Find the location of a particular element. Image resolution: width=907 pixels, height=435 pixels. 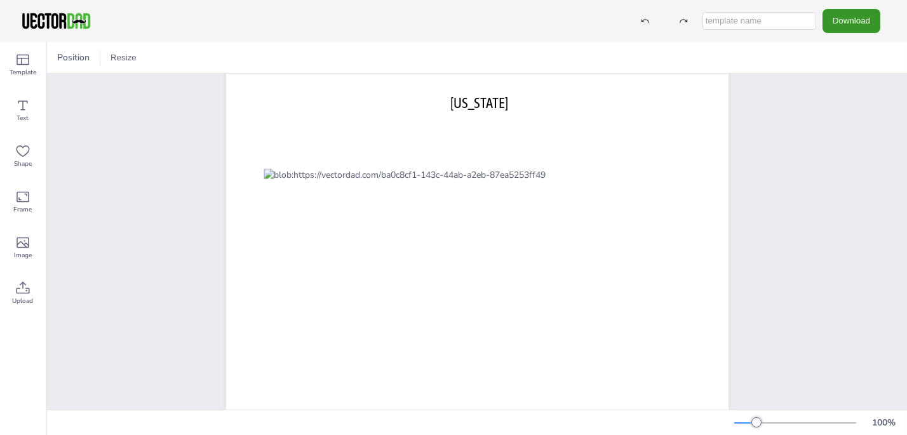

span: Position is located at coordinates (73, 57).